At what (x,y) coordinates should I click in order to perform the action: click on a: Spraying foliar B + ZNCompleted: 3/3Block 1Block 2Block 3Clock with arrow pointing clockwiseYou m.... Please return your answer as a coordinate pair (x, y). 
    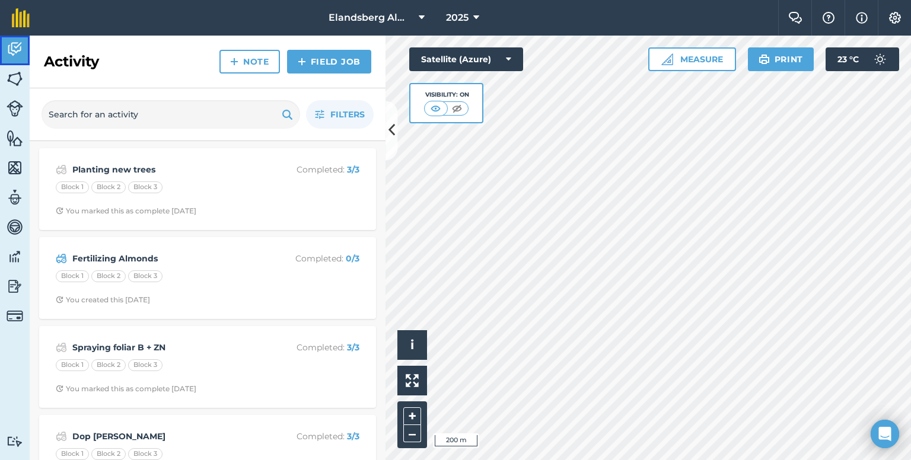
    Looking at the image, I should click on (207, 367).